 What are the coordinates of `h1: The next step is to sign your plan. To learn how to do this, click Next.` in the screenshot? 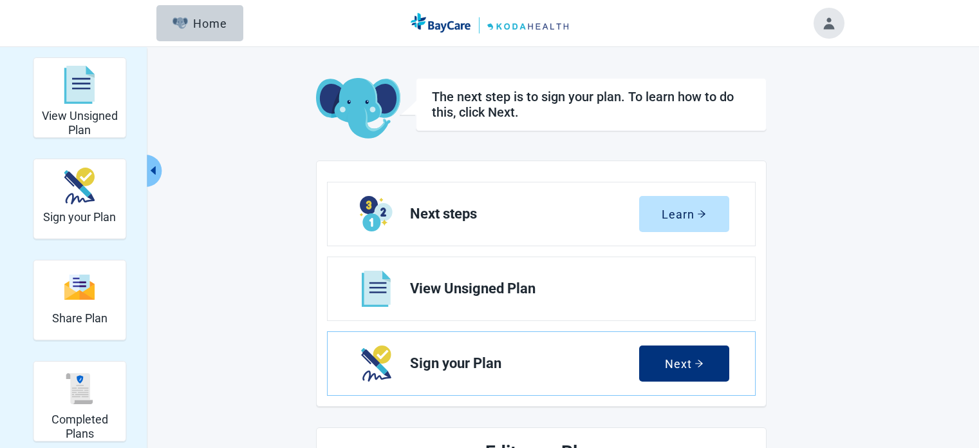 It's located at (591, 104).